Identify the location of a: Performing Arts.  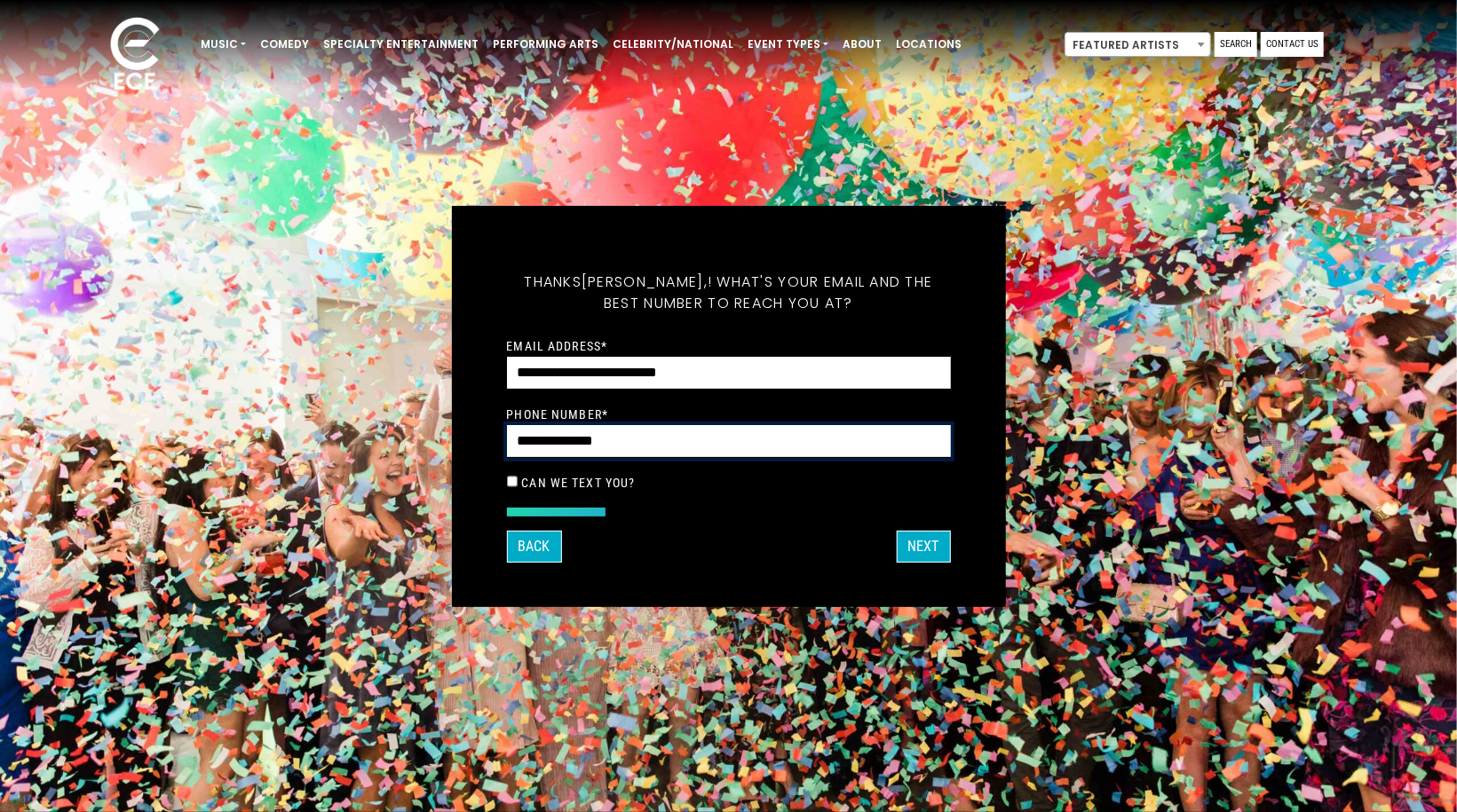
(545, 44).